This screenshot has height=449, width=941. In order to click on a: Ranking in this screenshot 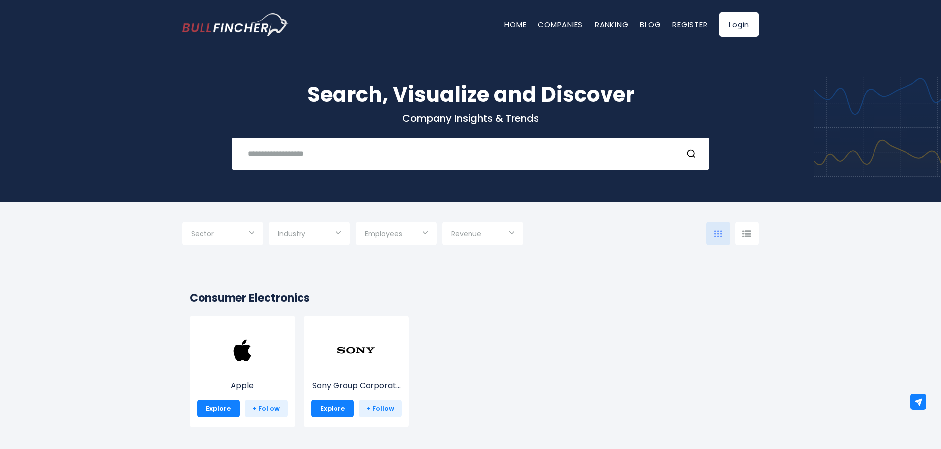, I will do `click(611, 24)`.